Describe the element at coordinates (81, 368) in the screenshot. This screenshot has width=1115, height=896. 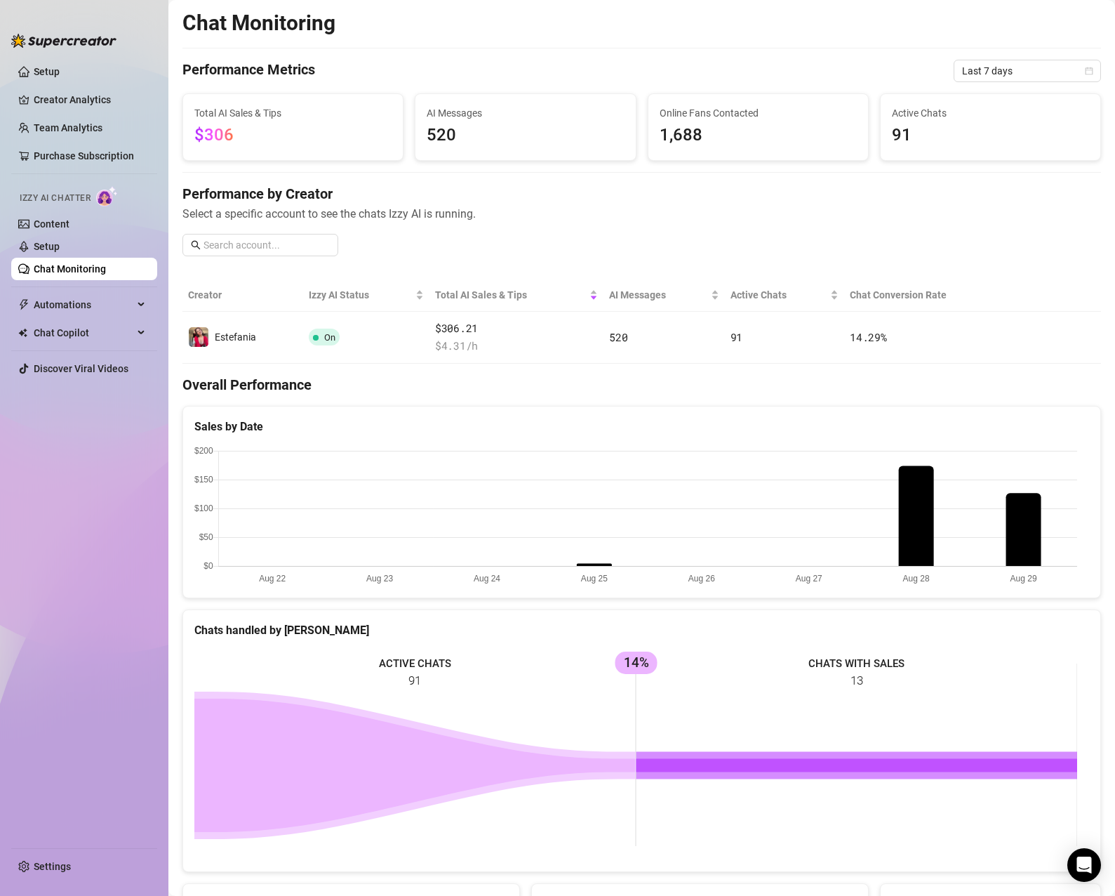
I see `a: Discover Viral Videos` at that location.